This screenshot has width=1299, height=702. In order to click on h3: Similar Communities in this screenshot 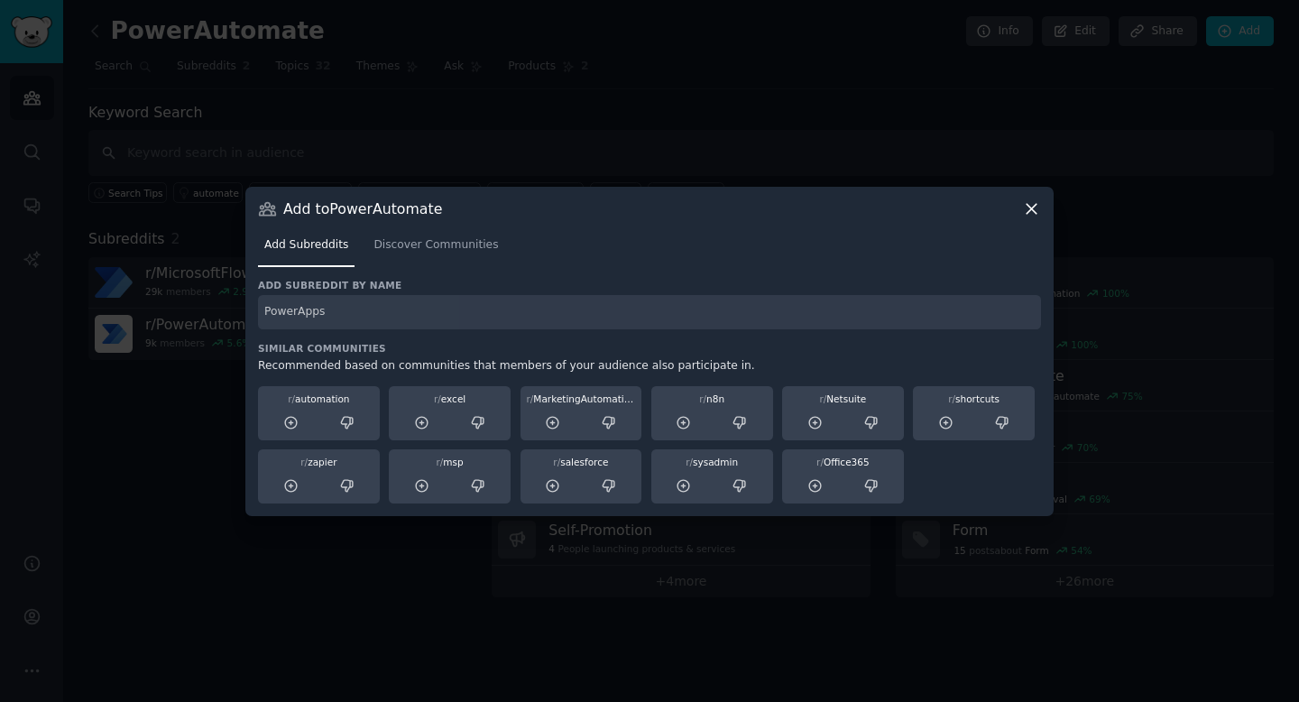, I will do `click(649, 348)`.